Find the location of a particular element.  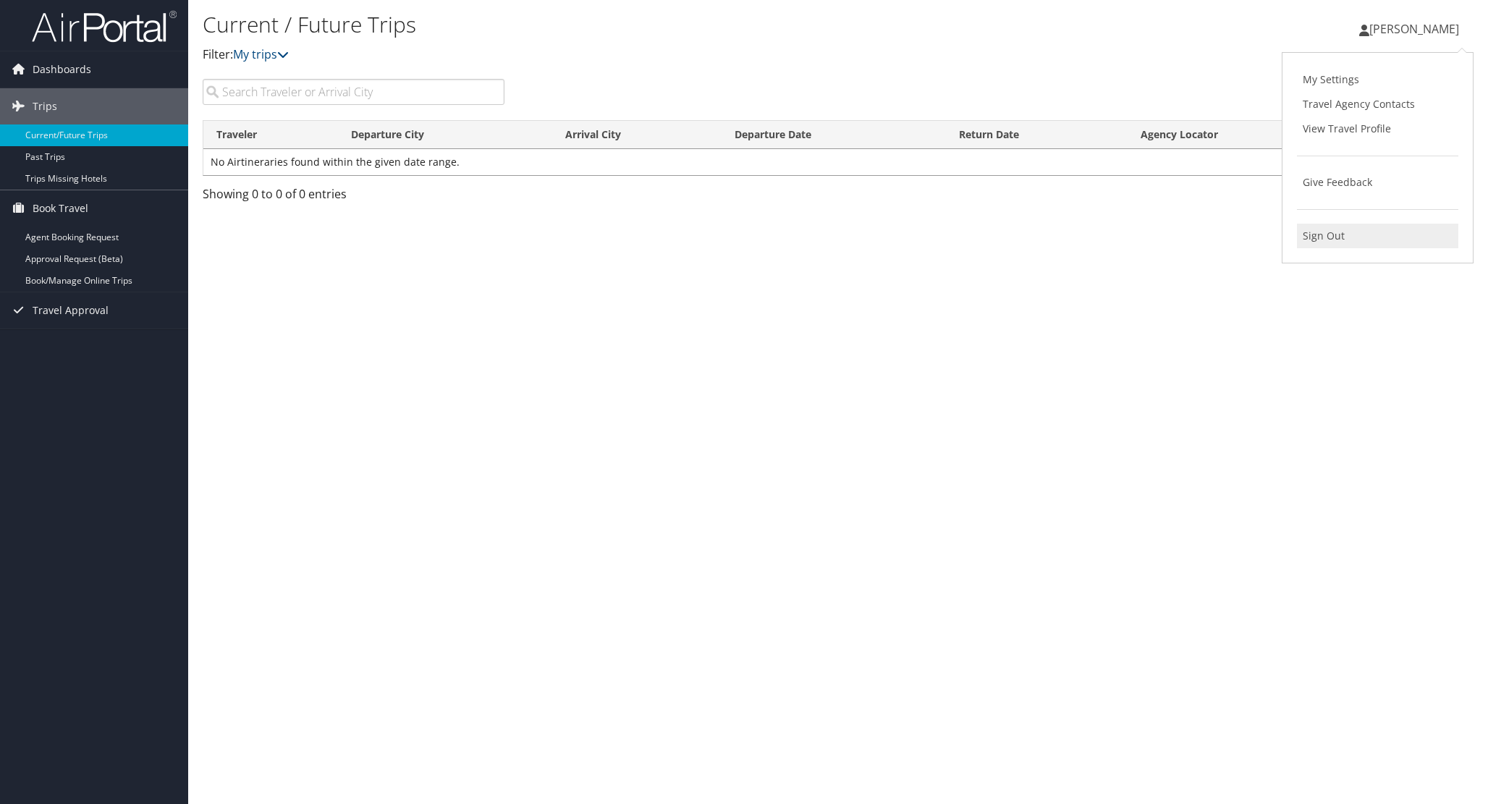

td: No Airtineraries found within the given date range. is located at coordinates (838, 162).